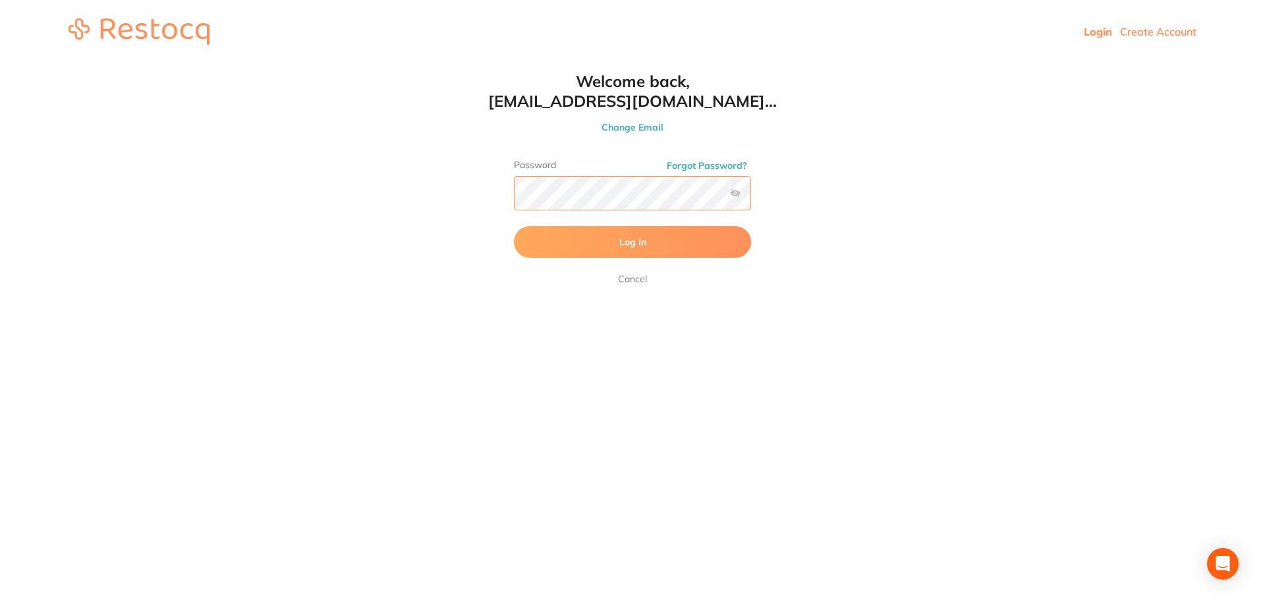  What do you see at coordinates (633, 279) in the screenshot?
I see `a: Cancel` at bounding box center [633, 279].